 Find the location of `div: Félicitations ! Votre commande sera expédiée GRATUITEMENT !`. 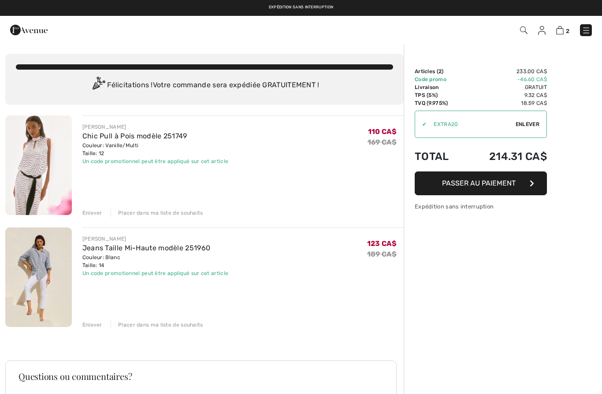

div: Félicitations ! Votre commande sera expédiée GRATUITEMENT ! is located at coordinates (205, 86).